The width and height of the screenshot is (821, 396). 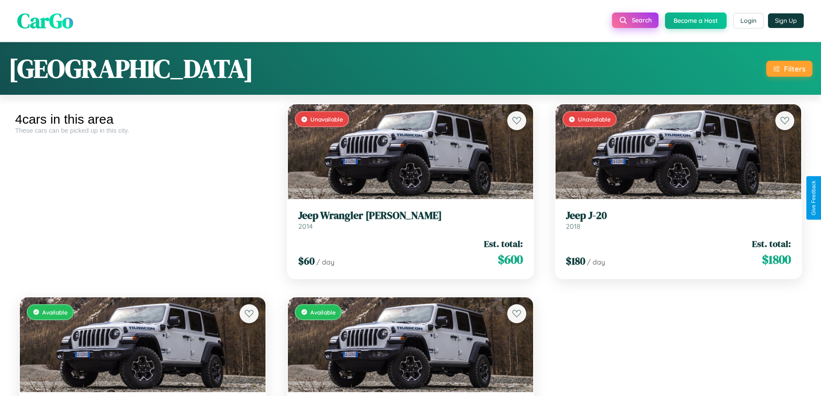 What do you see at coordinates (678, 220) in the screenshot?
I see `a: Jeep J-202018` at bounding box center [678, 220].